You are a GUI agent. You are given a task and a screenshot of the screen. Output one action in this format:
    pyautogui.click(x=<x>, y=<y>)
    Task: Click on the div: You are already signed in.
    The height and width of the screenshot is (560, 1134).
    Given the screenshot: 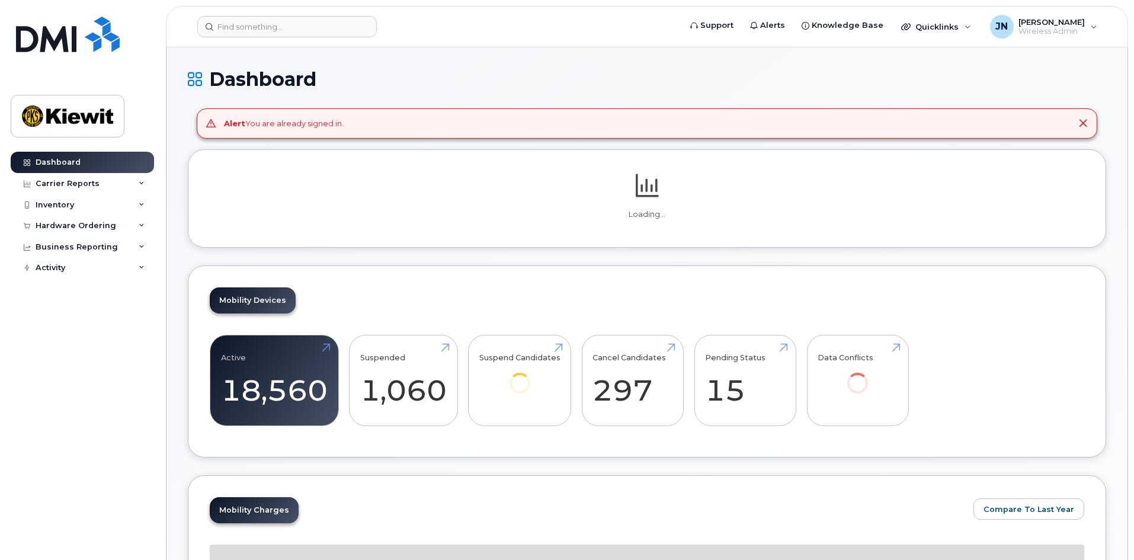 What is the action you would take?
    pyautogui.click(x=284, y=123)
    